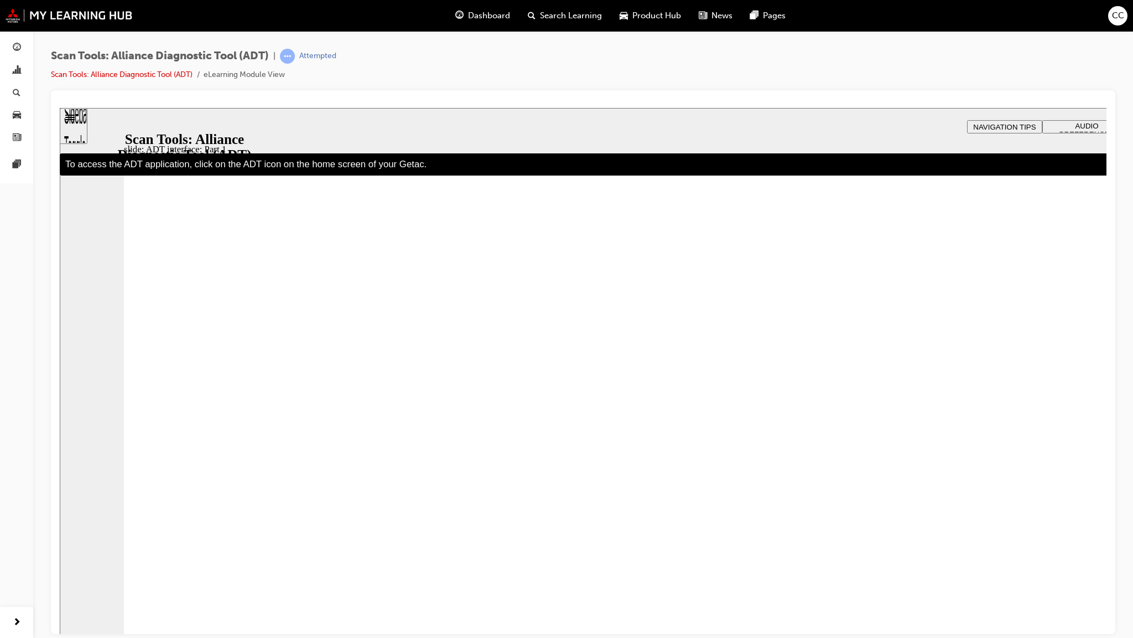  Describe the element at coordinates (17, 71) in the screenshot. I see `span: chart-icon` at that location.